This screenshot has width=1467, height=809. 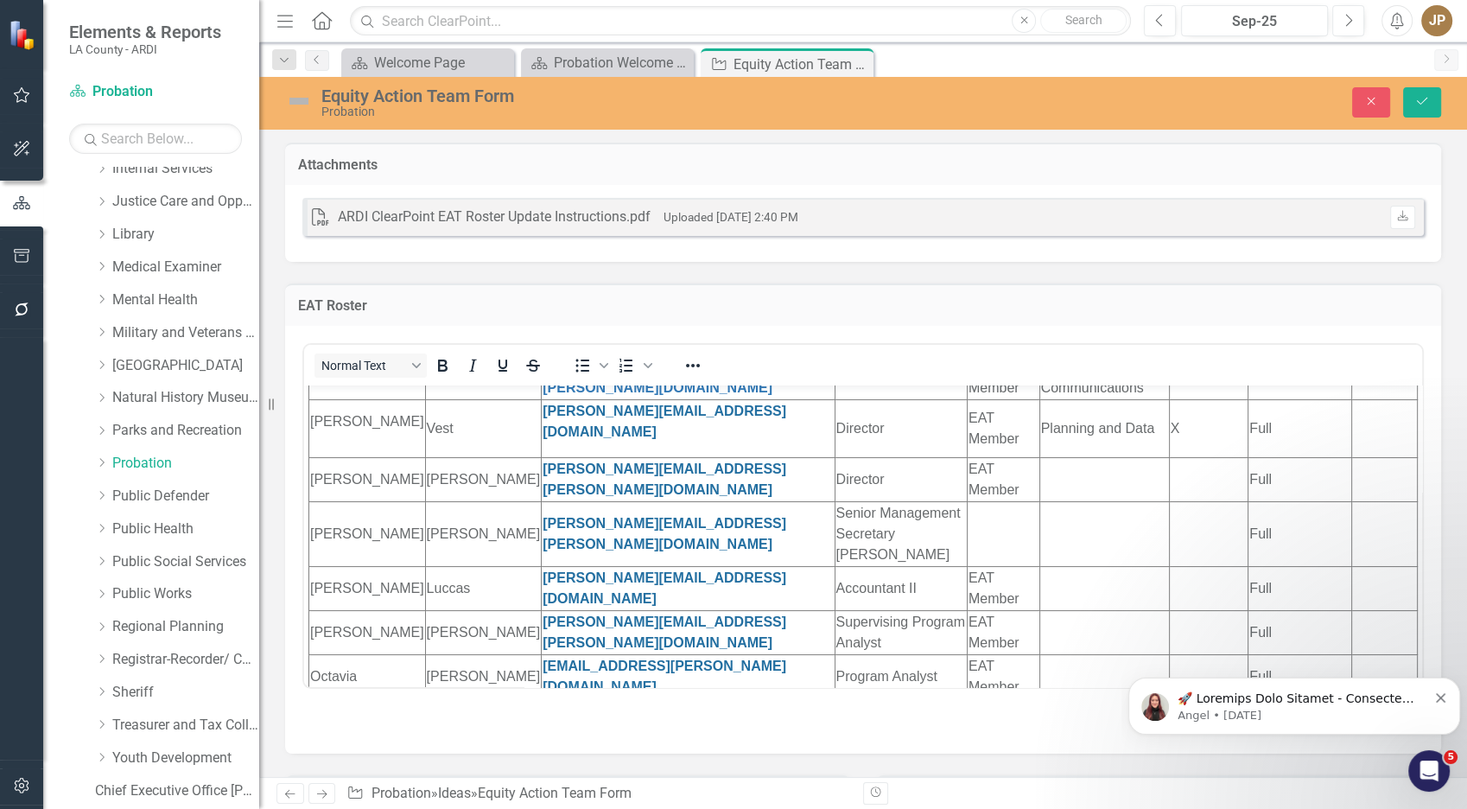 I want to click on span: Normal Text, so click(x=364, y=365).